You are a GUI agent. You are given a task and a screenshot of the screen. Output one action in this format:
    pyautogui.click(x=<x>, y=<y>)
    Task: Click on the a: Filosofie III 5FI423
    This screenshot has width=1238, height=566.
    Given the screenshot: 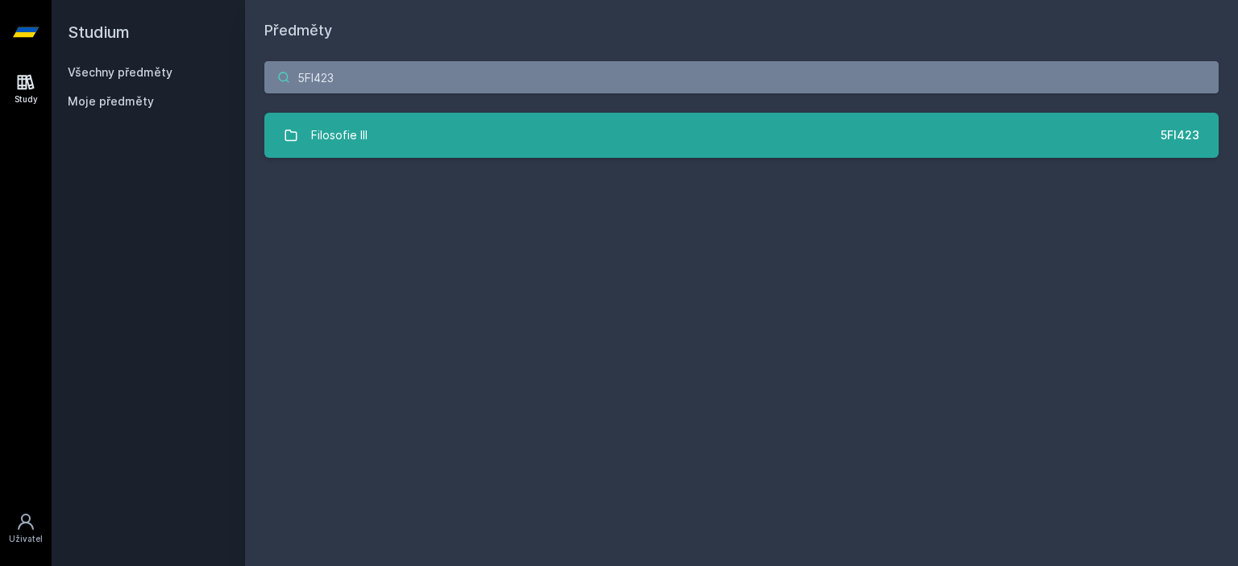 What is the action you would take?
    pyautogui.click(x=741, y=135)
    